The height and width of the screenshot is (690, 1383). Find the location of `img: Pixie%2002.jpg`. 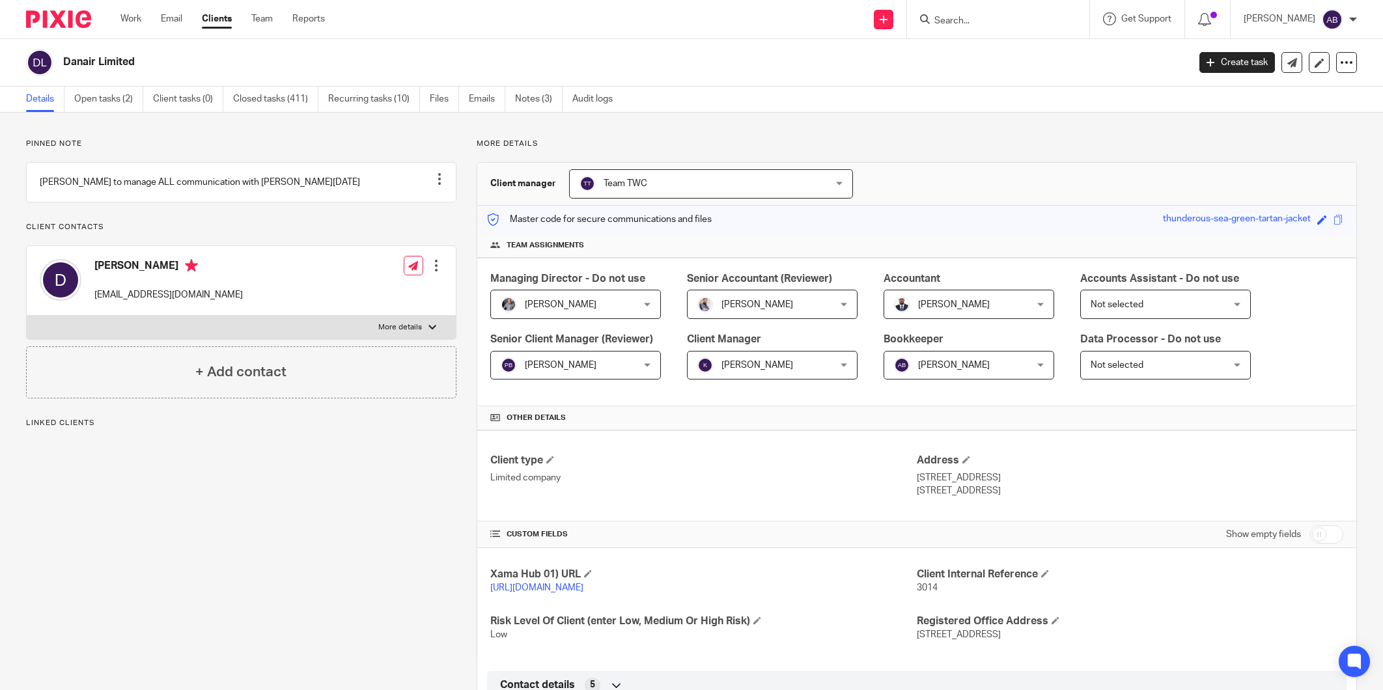

img: Pixie%2002.jpg is located at coordinates (705, 305).